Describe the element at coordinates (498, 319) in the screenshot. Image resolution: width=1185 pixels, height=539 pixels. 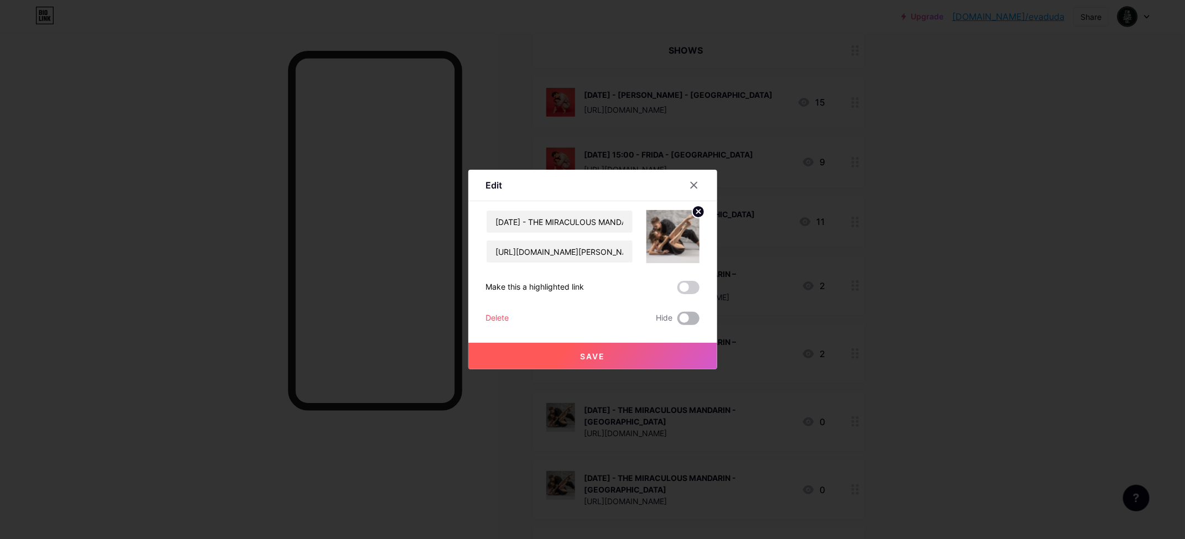
I see `div: Delete` at that location.